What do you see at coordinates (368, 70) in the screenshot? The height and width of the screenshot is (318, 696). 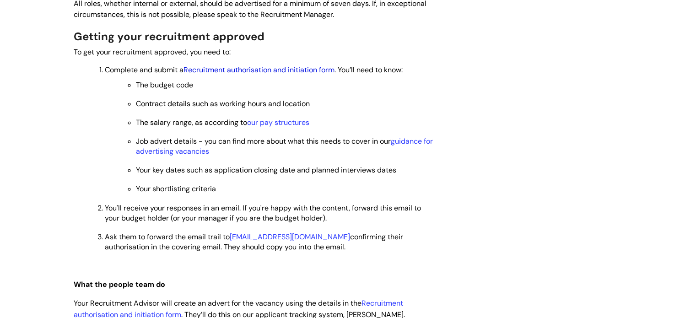 I see `span: . You’ll need to know:` at bounding box center [368, 70].